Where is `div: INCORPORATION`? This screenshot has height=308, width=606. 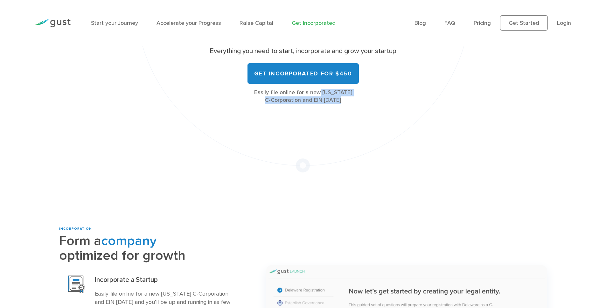 div: INCORPORATION is located at coordinates (151, 229).